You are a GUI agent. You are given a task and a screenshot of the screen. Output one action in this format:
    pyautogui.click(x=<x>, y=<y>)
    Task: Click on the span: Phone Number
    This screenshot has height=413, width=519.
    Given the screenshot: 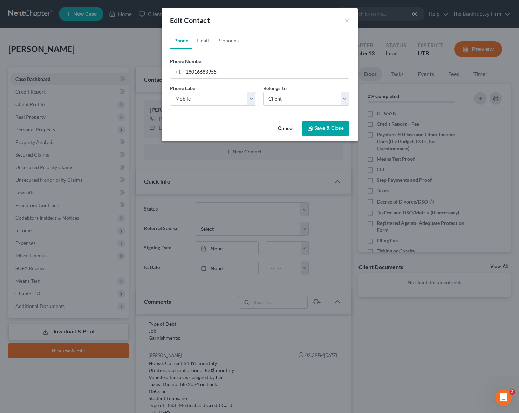 What is the action you would take?
    pyautogui.click(x=186, y=61)
    